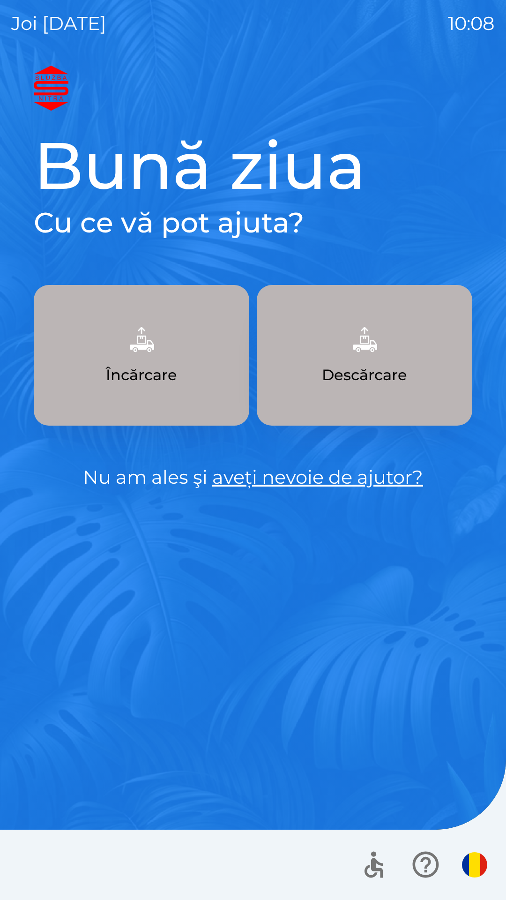  I want to click on img: 6e47bb1a-0e3d-42fb-b293-4c1d94981b35.png, so click(365, 339).